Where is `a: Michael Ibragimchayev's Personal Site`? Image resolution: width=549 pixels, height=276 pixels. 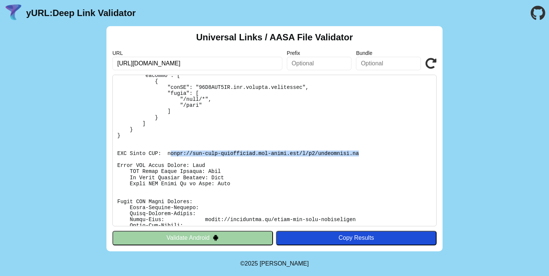
a: Michael Ibragimchayev's Personal Site is located at coordinates (284, 263).